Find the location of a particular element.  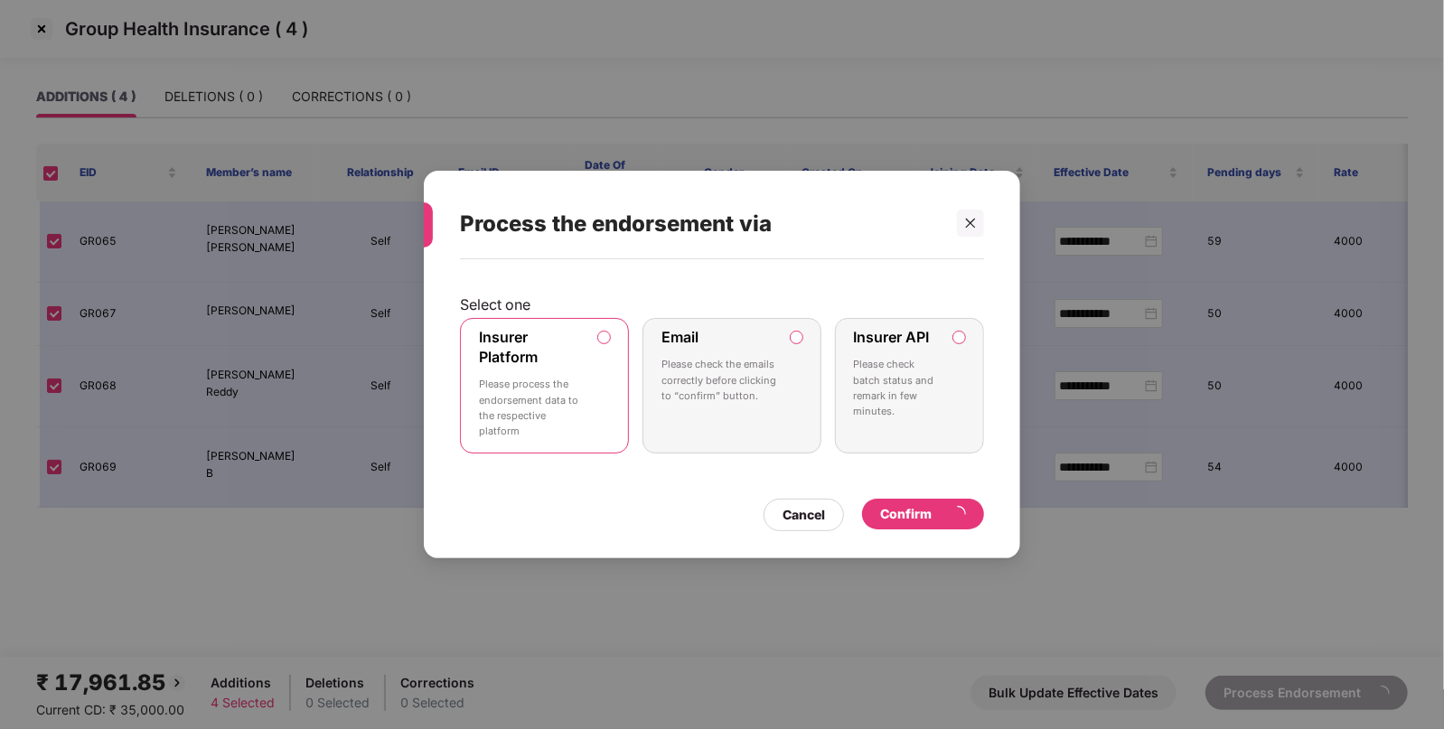

p: Please check the emails correctly before clicking to “confirm” button. is located at coordinates (719, 381).